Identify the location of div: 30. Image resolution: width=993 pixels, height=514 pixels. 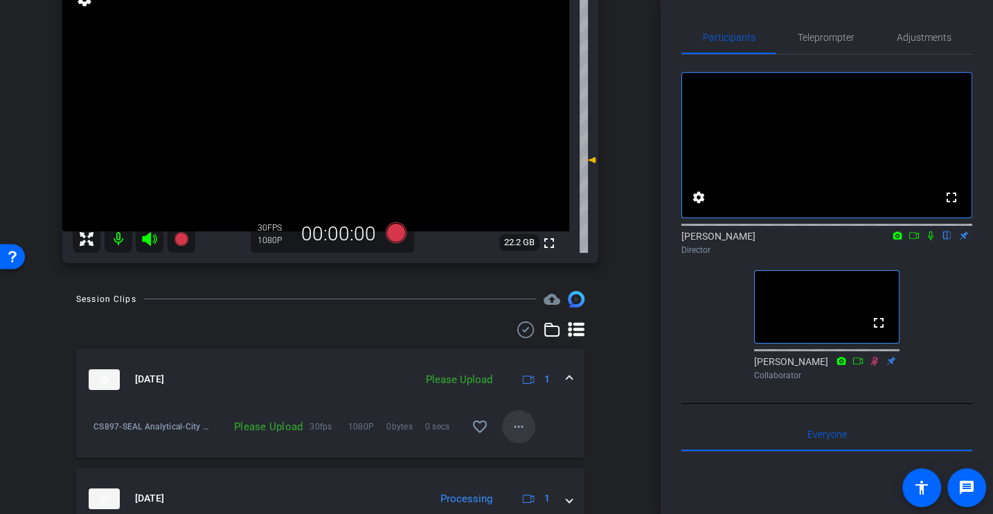
(275, 228).